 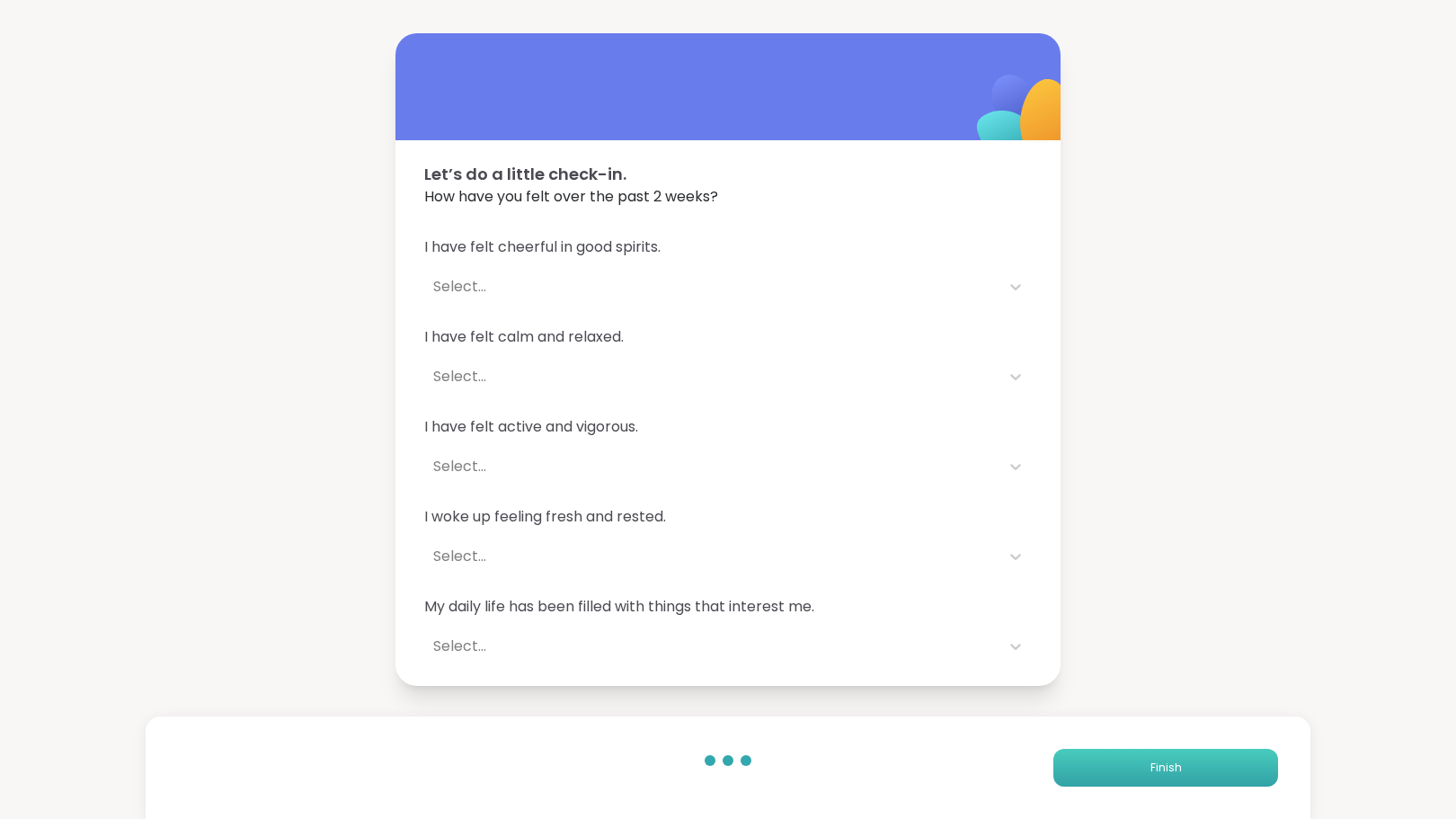 What do you see at coordinates (728, 174) in the screenshot?
I see `span: Let’s do a little check-in.` at bounding box center [728, 174].